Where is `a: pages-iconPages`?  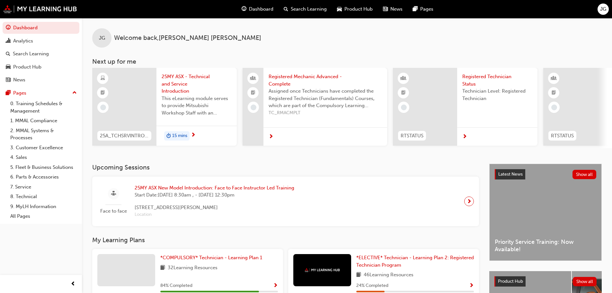
a: pages-iconPages is located at coordinates (423, 9).